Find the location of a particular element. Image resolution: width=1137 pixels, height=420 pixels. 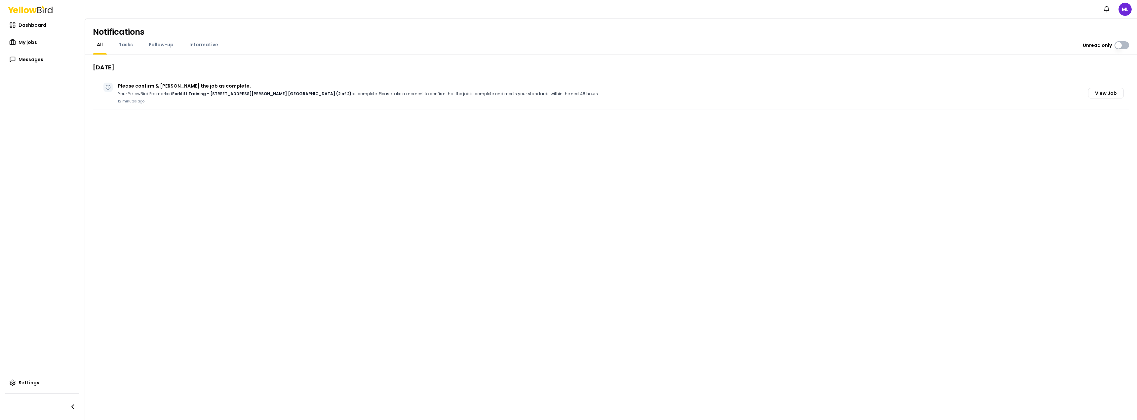

a: All is located at coordinates (100, 45).